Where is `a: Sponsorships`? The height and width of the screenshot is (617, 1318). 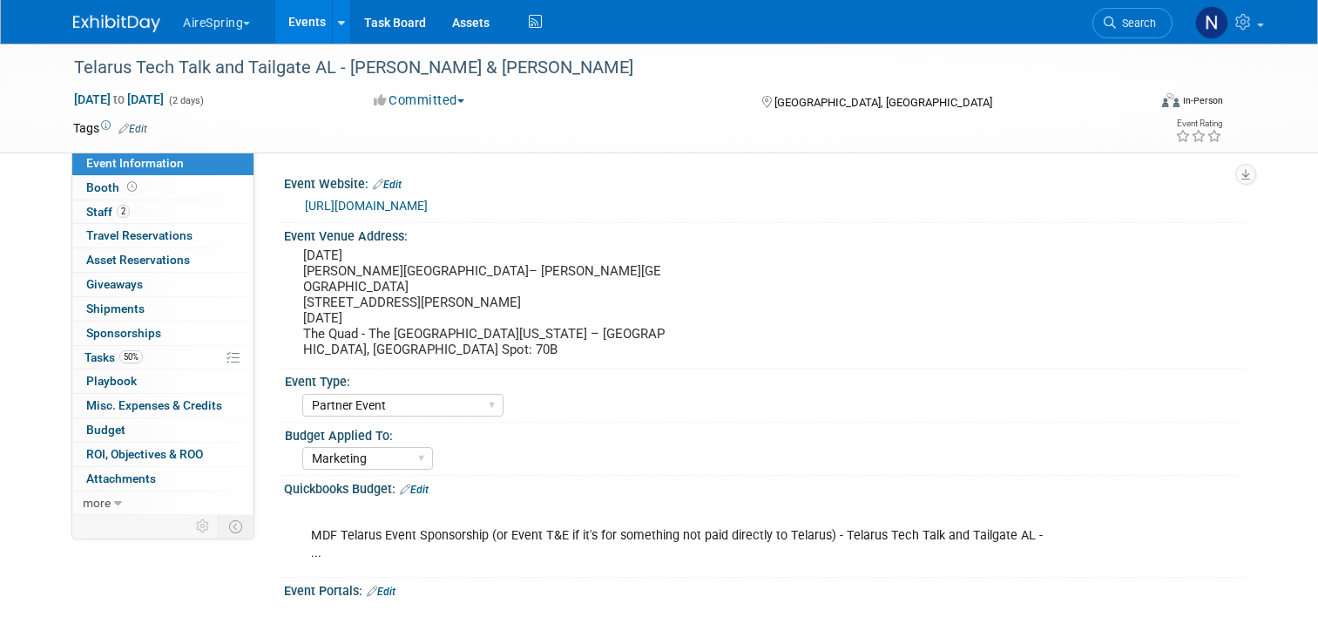
a: Sponsorships is located at coordinates (163, 333).